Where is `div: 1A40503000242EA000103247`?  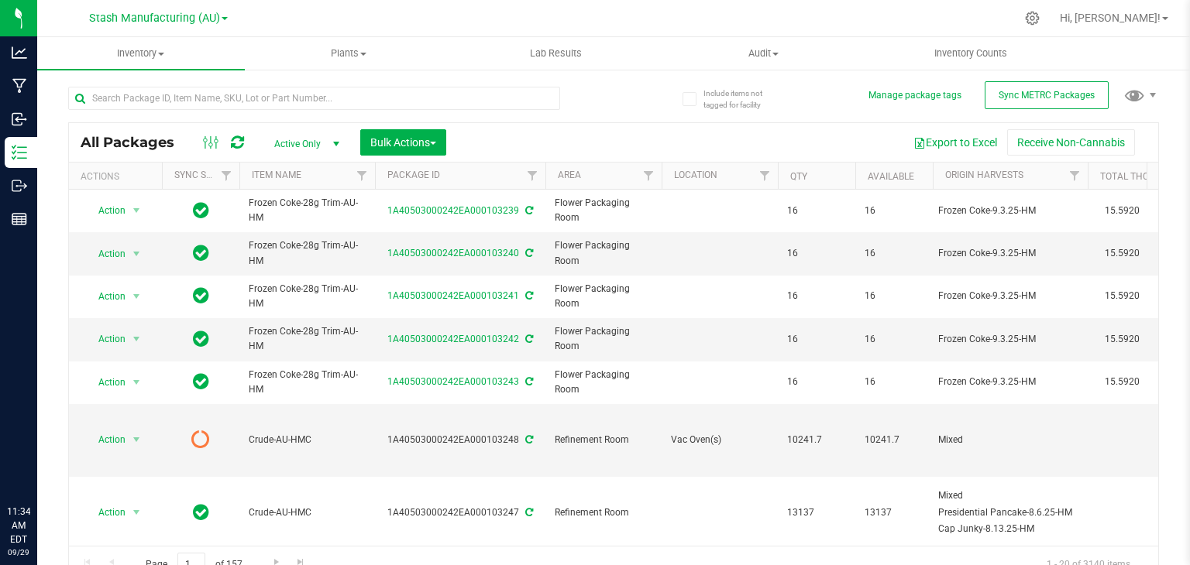 div: 1A40503000242EA000103247 is located at coordinates (460, 513).